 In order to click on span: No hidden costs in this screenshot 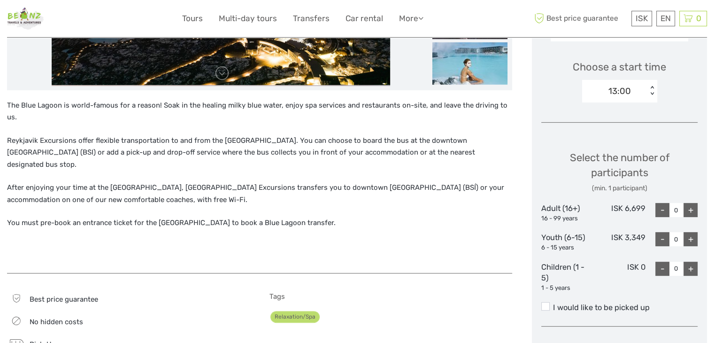, I will do `click(56, 322)`.